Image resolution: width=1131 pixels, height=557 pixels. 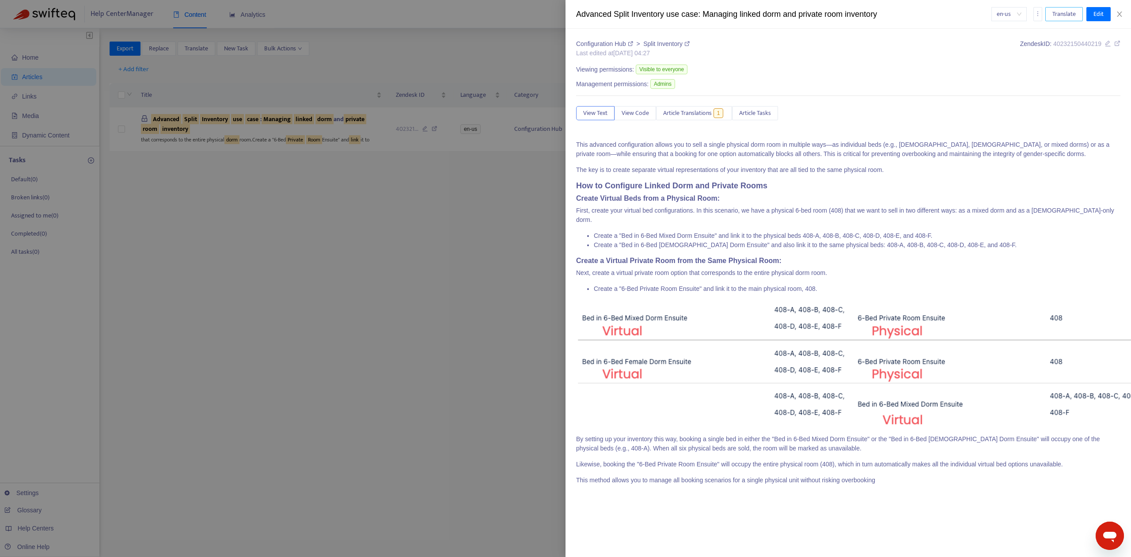 I want to click on button: Edit, so click(x=1098, y=14).